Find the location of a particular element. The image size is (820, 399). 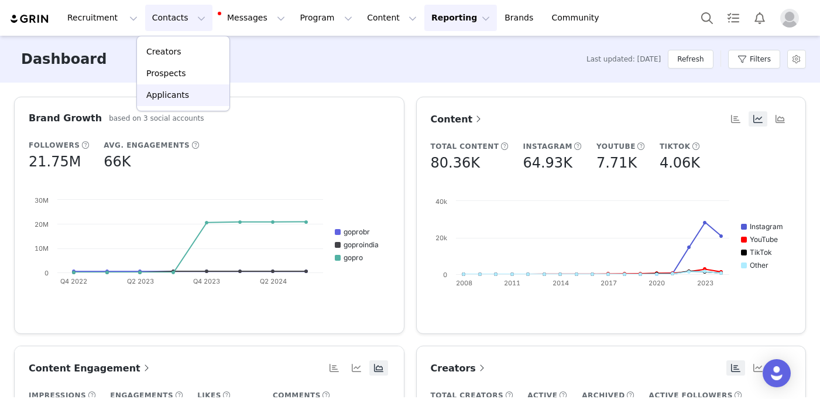

text: 2008 is located at coordinates (463, 283).